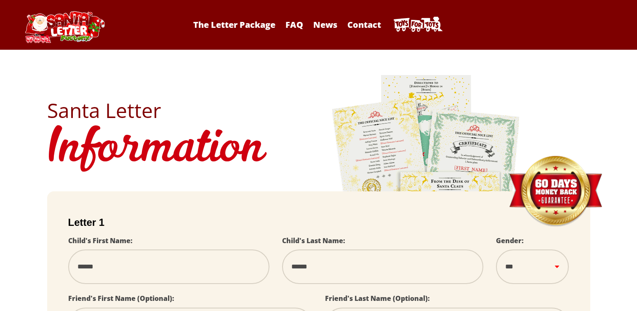 This screenshot has width=637, height=311. What do you see at coordinates (100, 241) in the screenshot?
I see `label: Child's First Name:` at bounding box center [100, 241].